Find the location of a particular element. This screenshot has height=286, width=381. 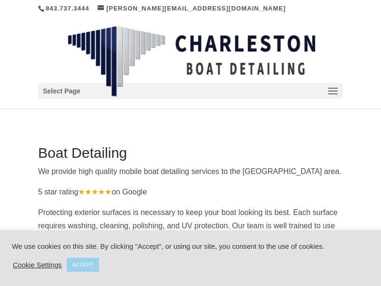

a: Cookie Settings is located at coordinates (37, 265).